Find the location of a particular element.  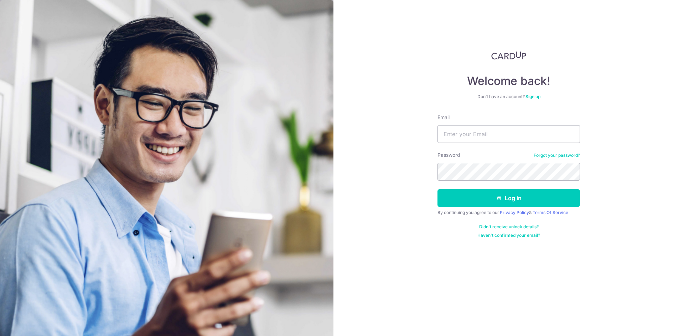

img: CardUp Logo is located at coordinates (508, 56).